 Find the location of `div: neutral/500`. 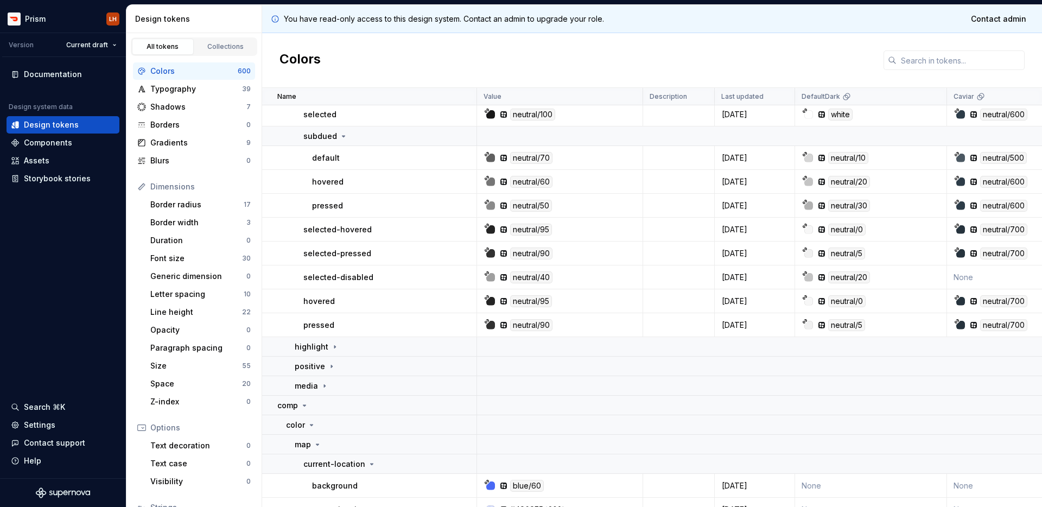

div: neutral/500 is located at coordinates (1003, 158).